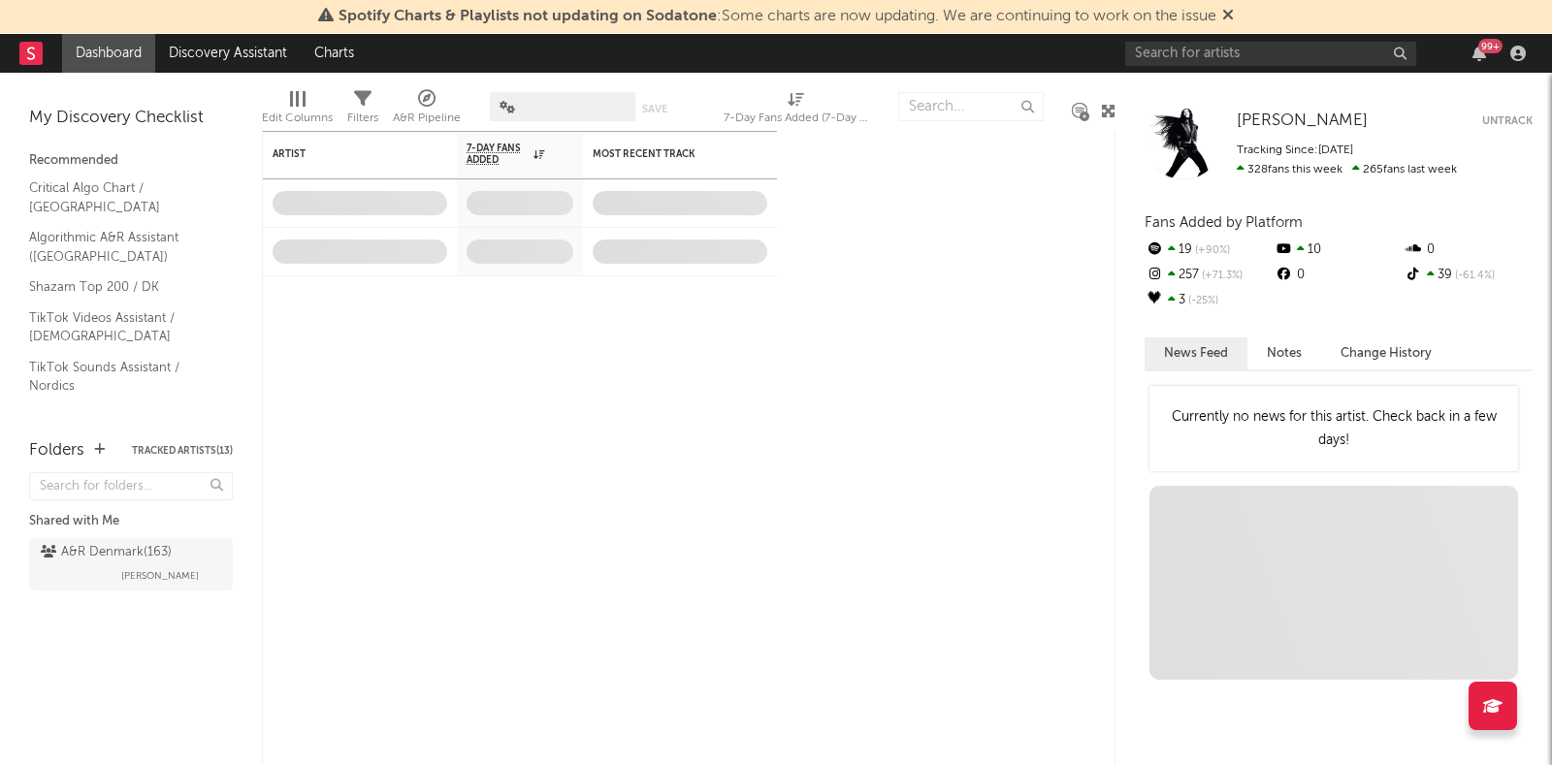 The image size is (1552, 765). Describe the element at coordinates (528, 16) in the screenshot. I see `span: Spotify Charts & Playlists not updating on Sodatone` at that location.